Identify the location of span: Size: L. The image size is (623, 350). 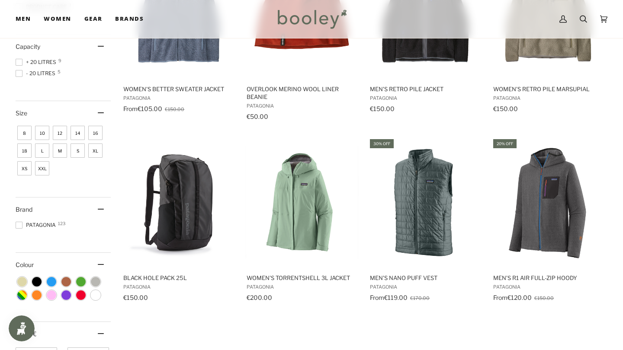
(42, 150).